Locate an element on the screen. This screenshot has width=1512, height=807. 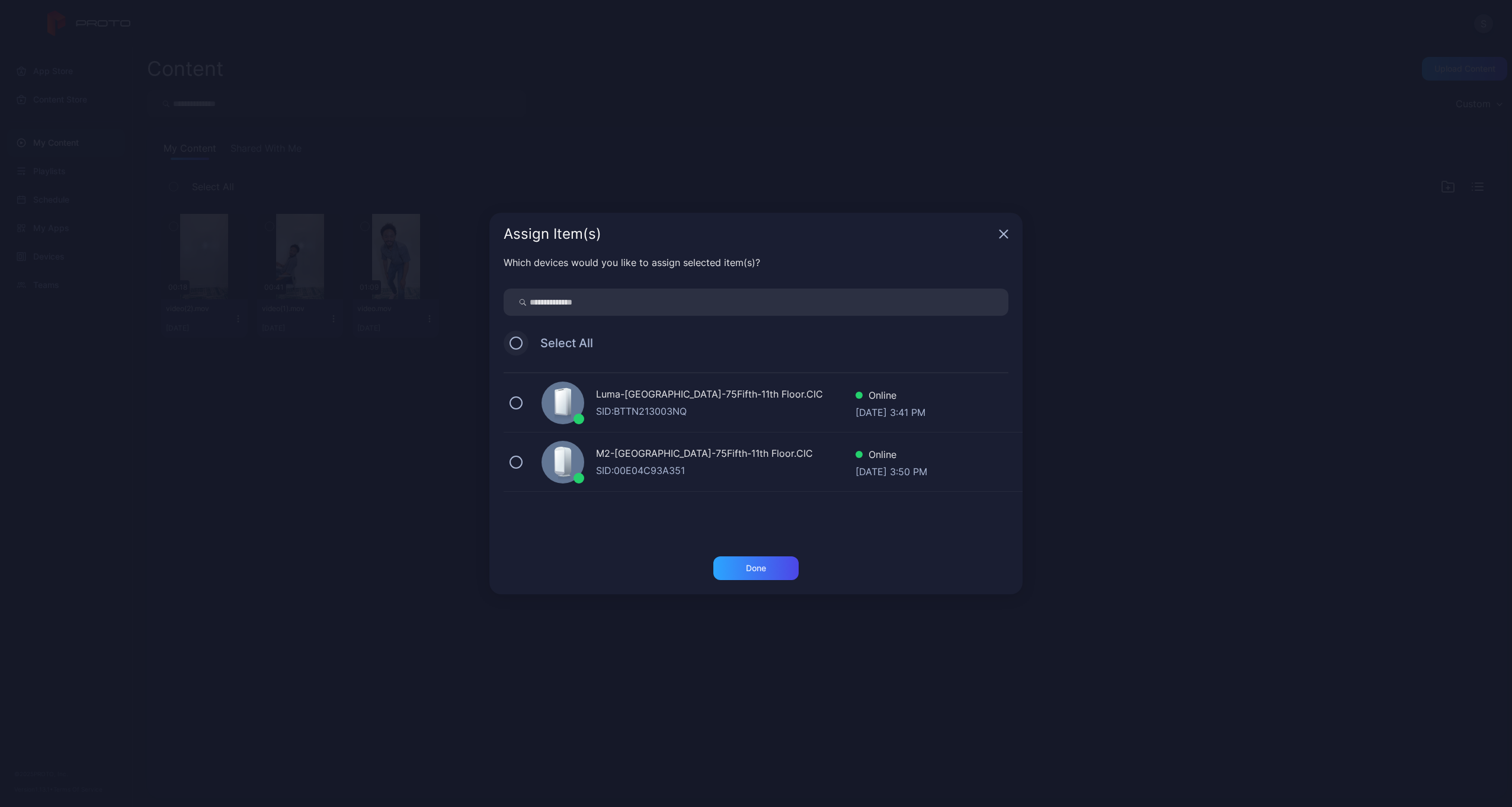
div: Which devices would you like to assign selected item(s)? is located at coordinates (756, 263).